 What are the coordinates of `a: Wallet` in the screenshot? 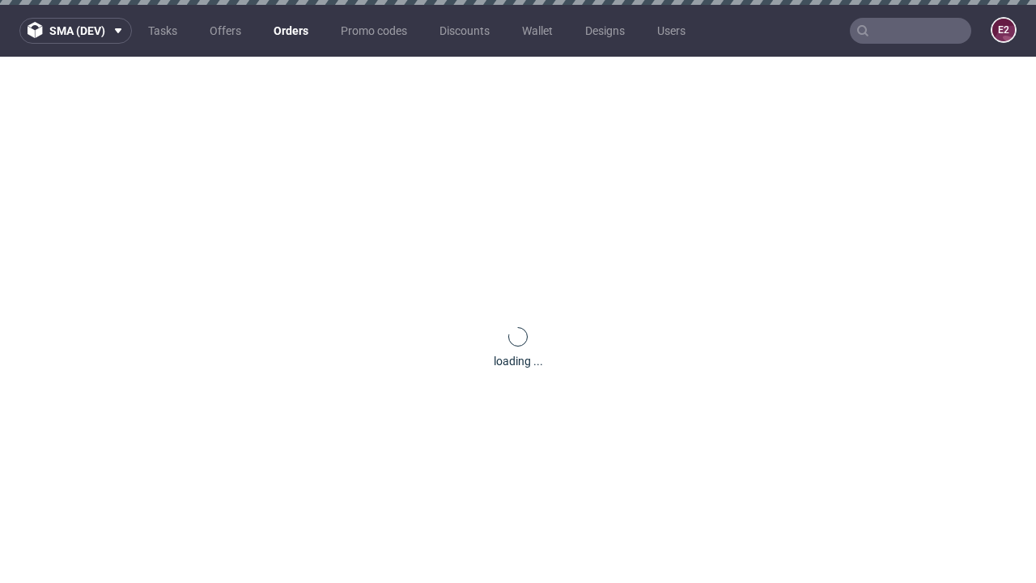 It's located at (537, 31).